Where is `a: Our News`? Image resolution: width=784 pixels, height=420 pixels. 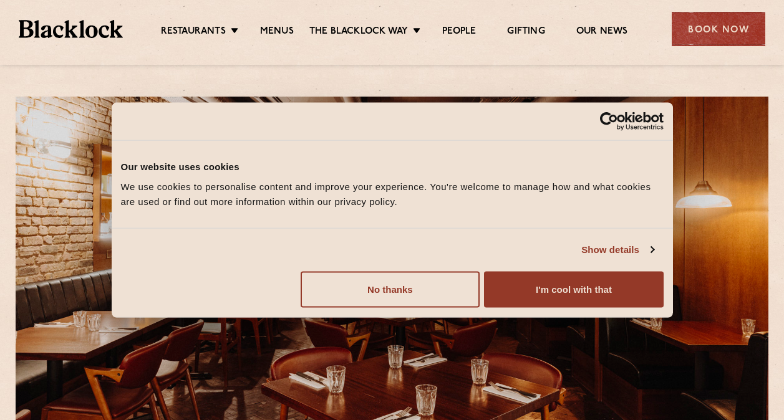 a: Our News is located at coordinates (602, 32).